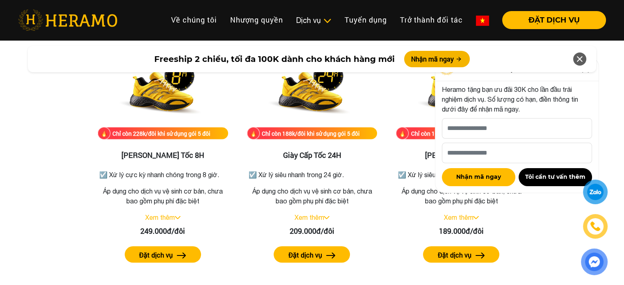  Describe the element at coordinates (555, 177) in the screenshot. I see `button: Tôi cần tư vấn thêm` at that location.